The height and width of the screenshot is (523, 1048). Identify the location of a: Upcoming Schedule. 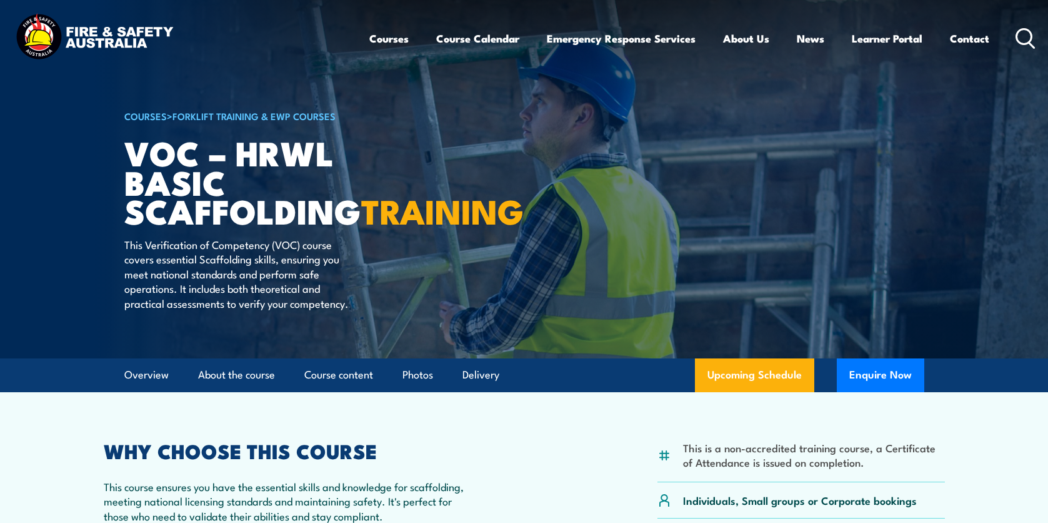
(754, 375).